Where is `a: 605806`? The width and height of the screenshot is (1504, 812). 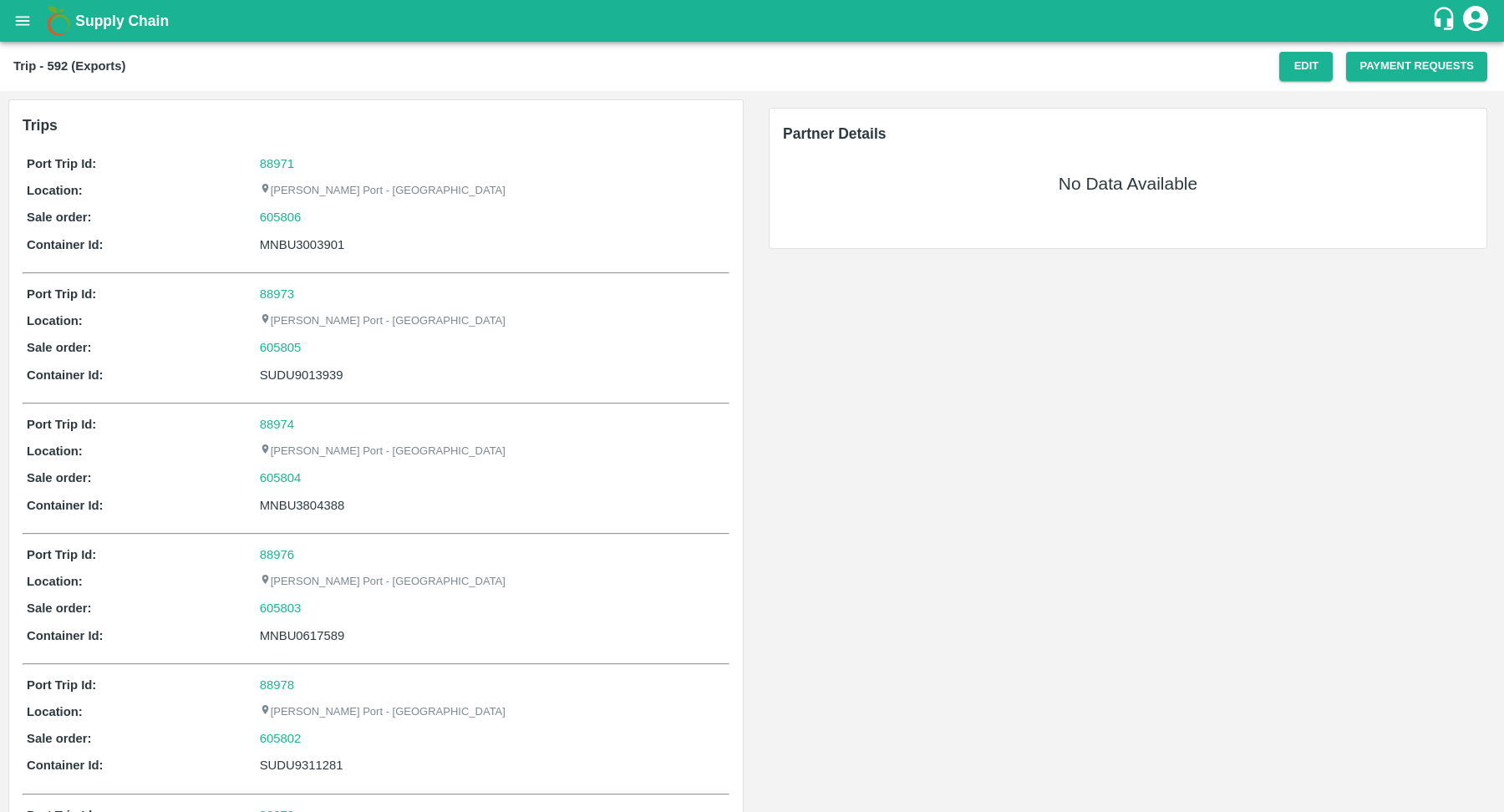 a: 605806 is located at coordinates (280, 217).